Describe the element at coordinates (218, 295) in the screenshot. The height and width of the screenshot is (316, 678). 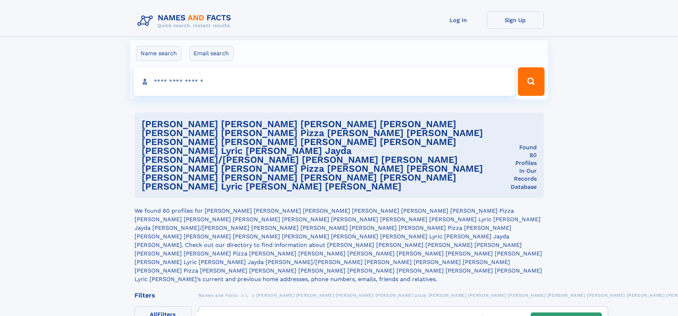
I see `a: Names and Facts` at that location.